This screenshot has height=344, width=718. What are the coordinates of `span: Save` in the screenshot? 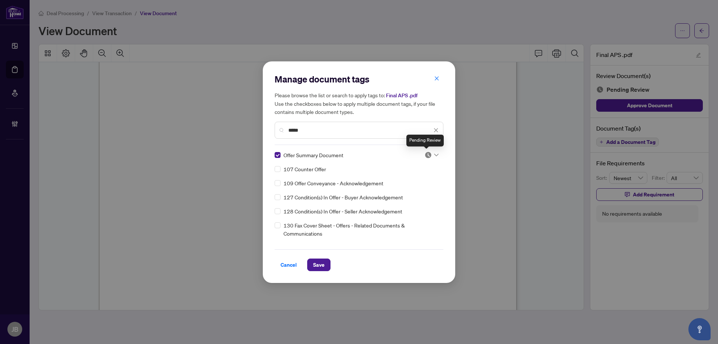 It's located at (319, 265).